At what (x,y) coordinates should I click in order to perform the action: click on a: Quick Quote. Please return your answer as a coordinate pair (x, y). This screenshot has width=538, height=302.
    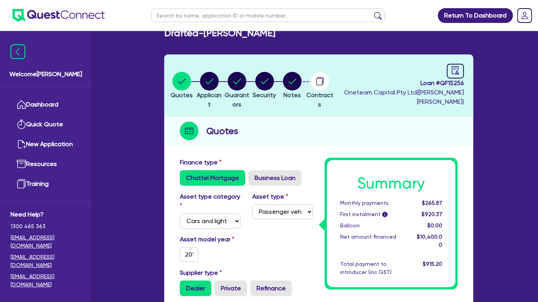
    Looking at the image, I should click on (46, 125).